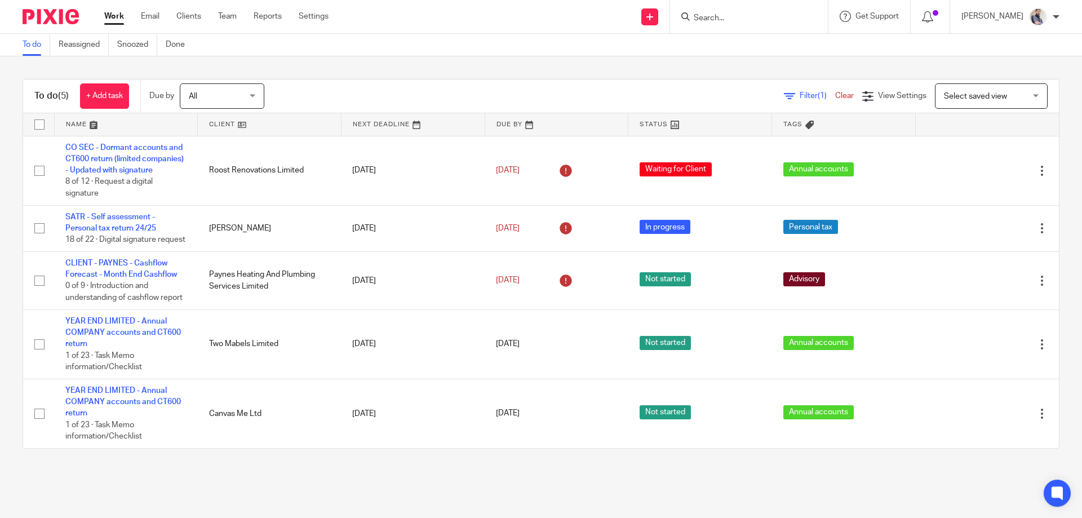 This screenshot has height=518, width=1082. Describe the element at coordinates (121, 269) in the screenshot. I see `a: CLIENT - PAYNES - Cashflow Forecast - Month End Cashflow` at that location.